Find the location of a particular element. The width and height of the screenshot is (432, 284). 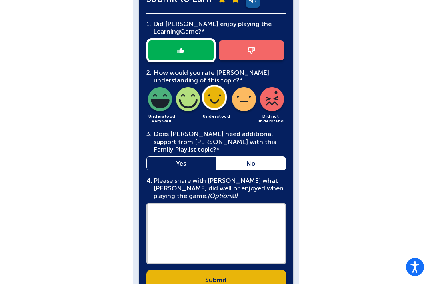

span: Game?* is located at coordinates (193, 31).